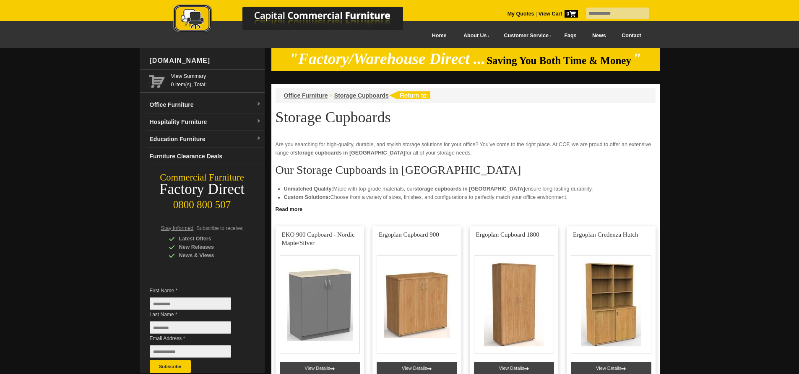 The width and height of the screenshot is (799, 374). I want to click on p: Are you searching for high-quality, durable, and stylish storage solutions for your office? You’v..., so click(465, 149).